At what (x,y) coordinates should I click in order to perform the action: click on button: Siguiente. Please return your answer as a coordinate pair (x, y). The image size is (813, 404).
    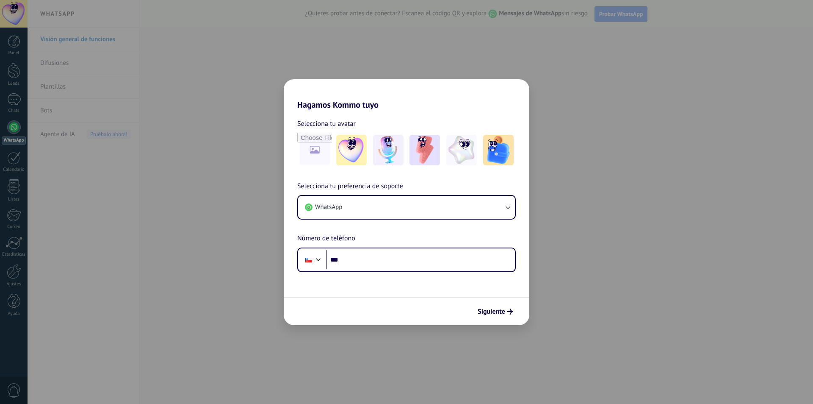
    Looking at the image, I should click on (495, 311).